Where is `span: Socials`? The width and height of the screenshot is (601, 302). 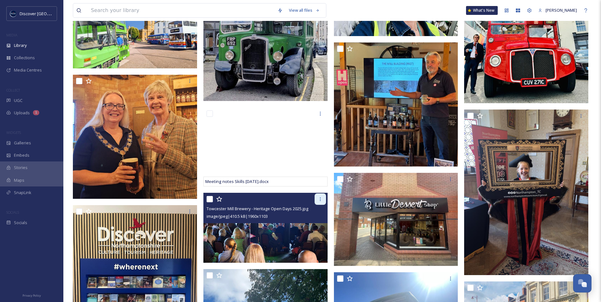 span: Socials is located at coordinates (21, 223).